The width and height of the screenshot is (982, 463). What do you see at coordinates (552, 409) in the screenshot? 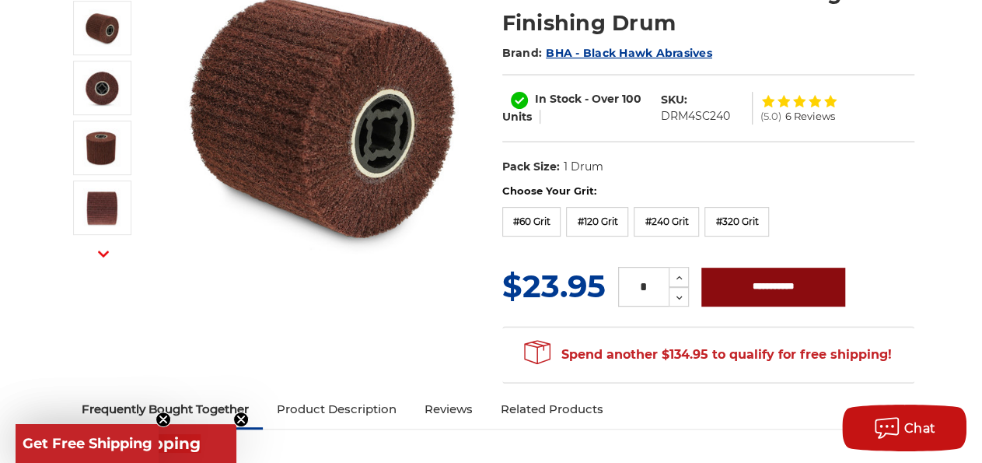
I see `a: Related Products` at bounding box center [552, 409].